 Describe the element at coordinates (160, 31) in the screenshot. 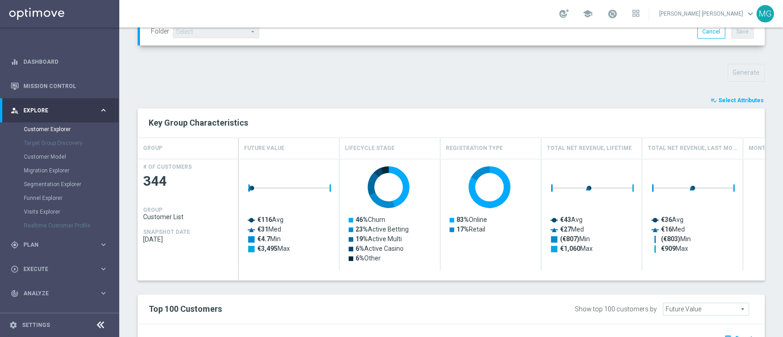

I see `label: Folder` at that location.